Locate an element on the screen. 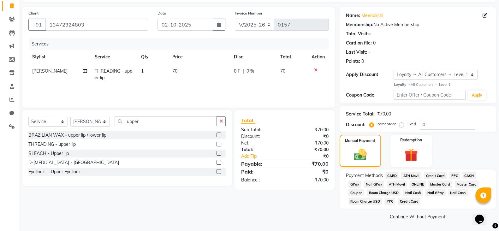  div: All Customers → Level 1 is located at coordinates (442, 85).